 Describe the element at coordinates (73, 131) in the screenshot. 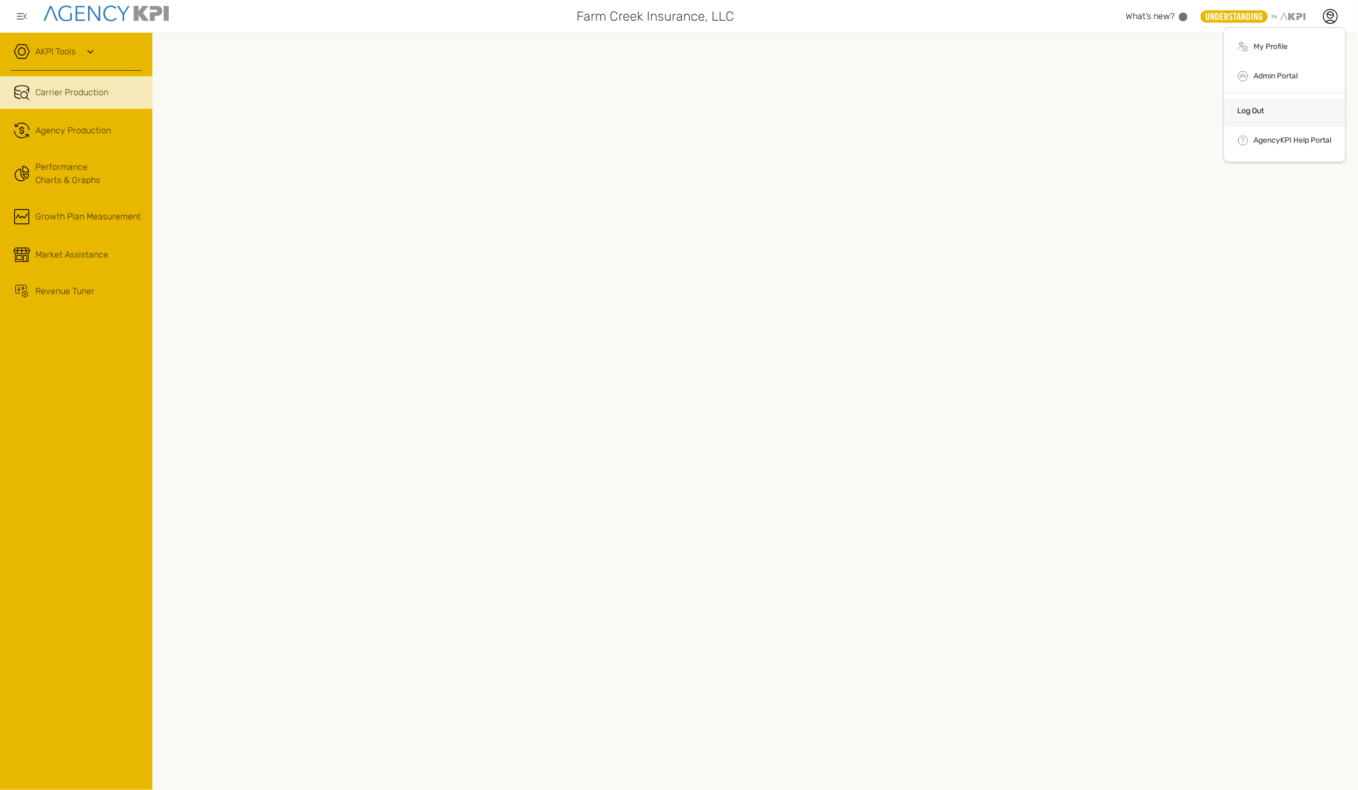

I see `span: Agency Production` at that location.